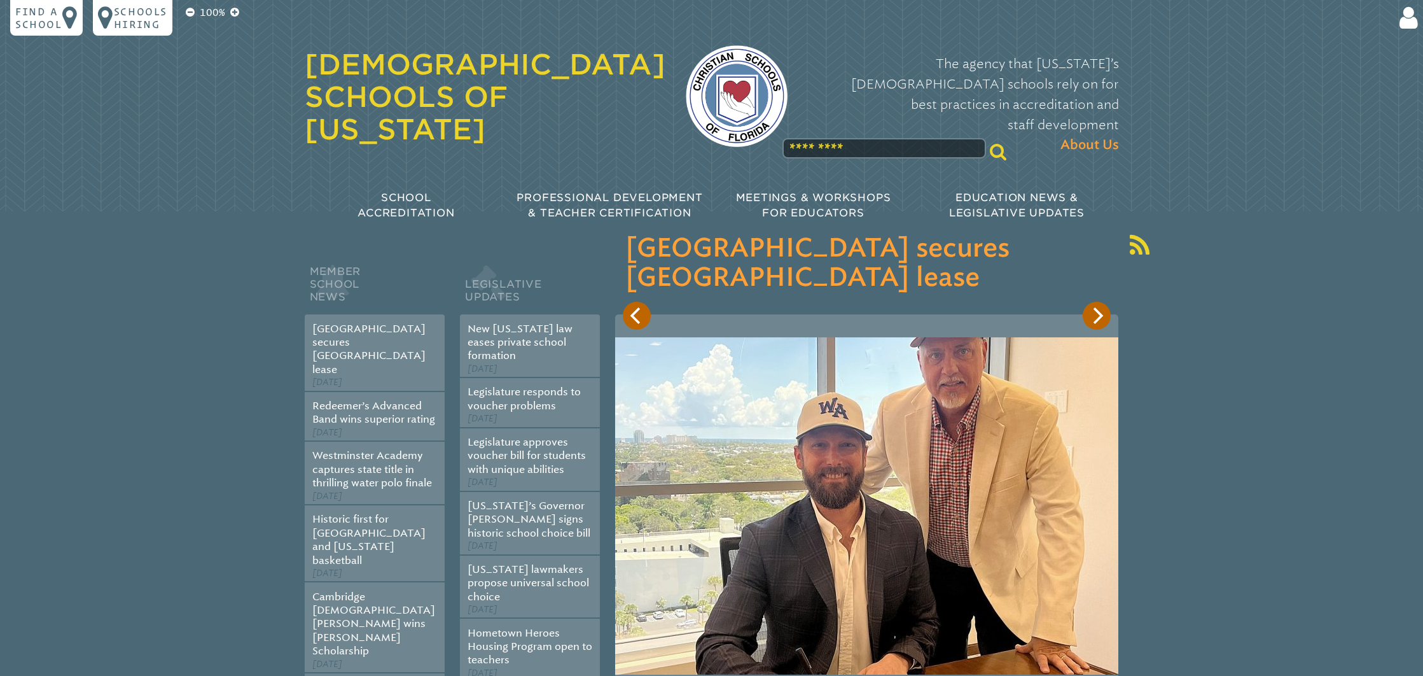 This screenshot has width=1423, height=676. I want to click on h2: Member School News, so click(375, 288).